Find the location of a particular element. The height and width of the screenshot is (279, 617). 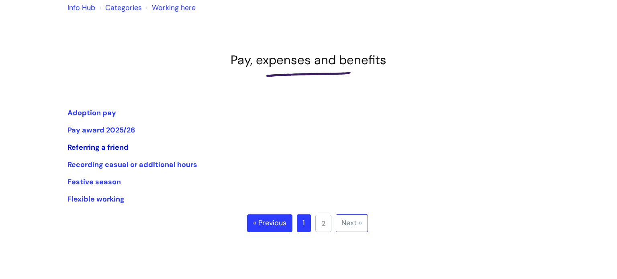

a: Flexible working is located at coordinates (96, 199).